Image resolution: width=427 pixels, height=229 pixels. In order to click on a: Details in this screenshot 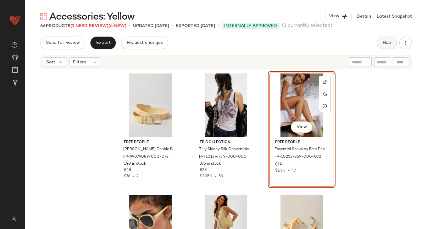, I will do `click(365, 16)`.